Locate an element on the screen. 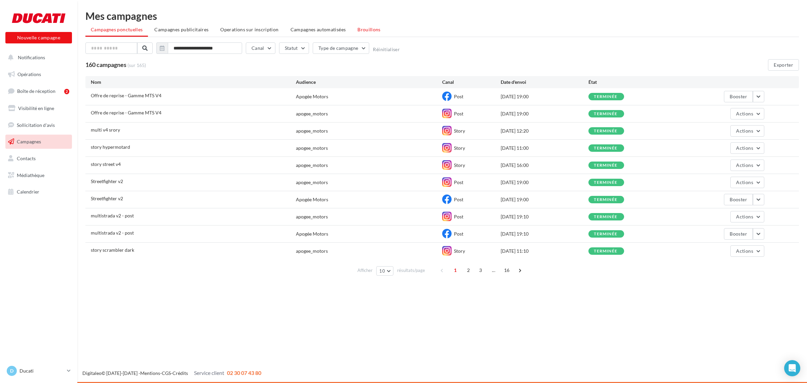 The image size is (807, 383). span: Streetfighter v2 is located at coordinates (107, 198).